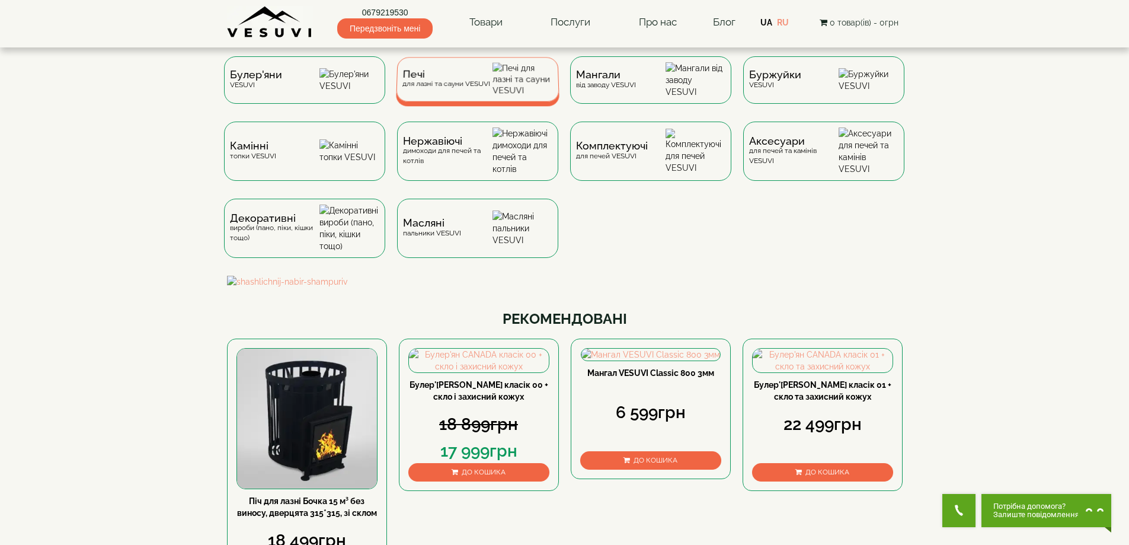 The width and height of the screenshot is (1129, 545). Describe the element at coordinates (305, 237) in the screenshot. I see `a: Декоративнівироби (пано, піки, кішки тощо) Декоративні вироби (пано, піки, кішки тощо)` at that location.